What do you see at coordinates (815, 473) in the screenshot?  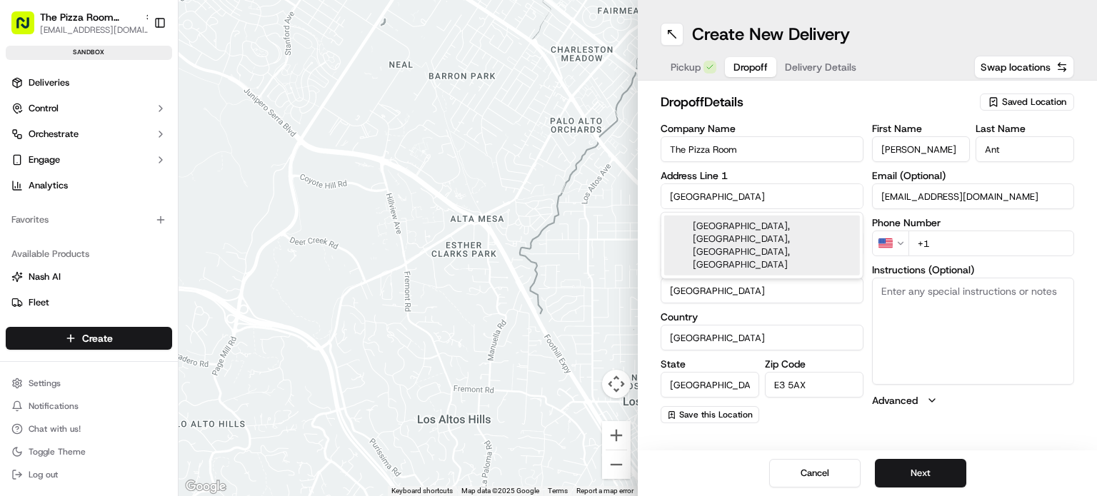 I see `button: Cancel` at bounding box center [815, 473].